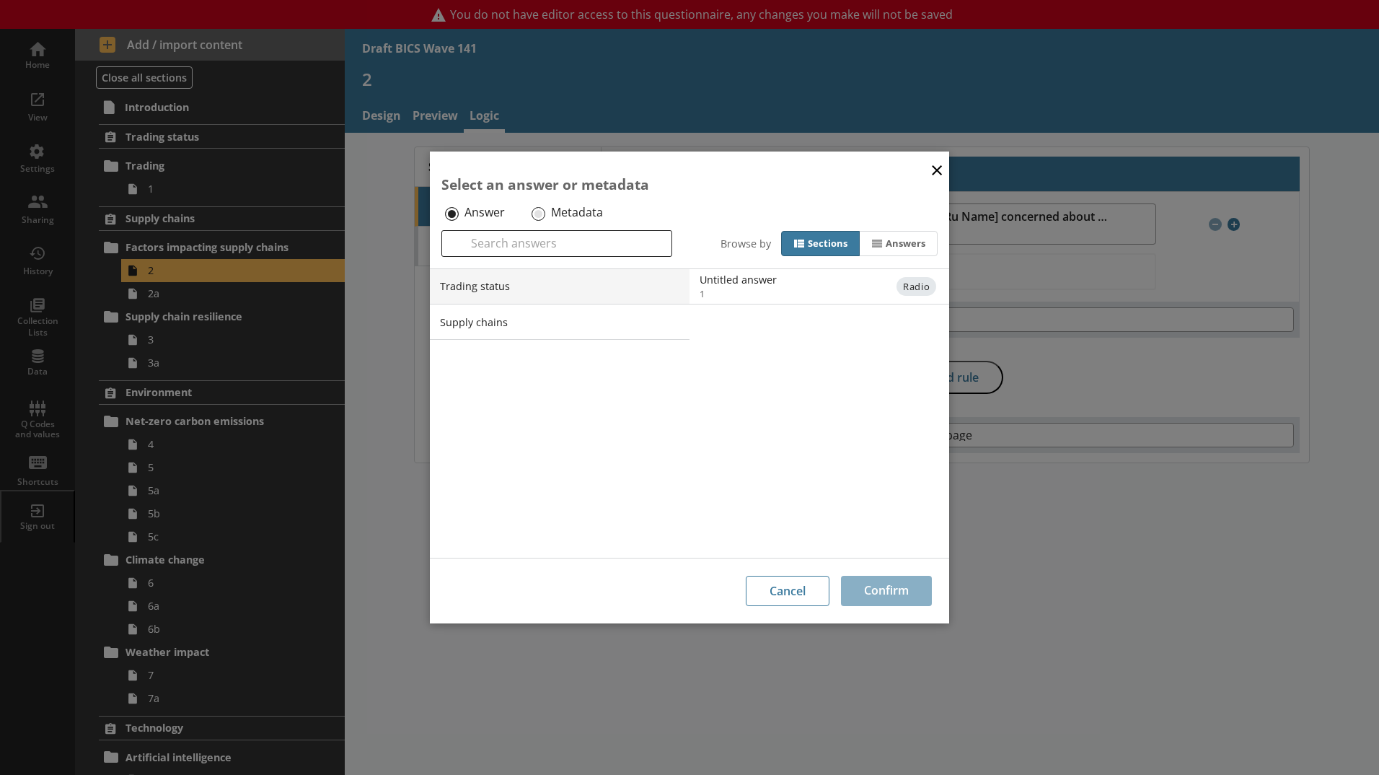 The width and height of the screenshot is (1379, 775). Describe the element at coordinates (916, 286) in the screenshot. I see `span: Radio` at that location.